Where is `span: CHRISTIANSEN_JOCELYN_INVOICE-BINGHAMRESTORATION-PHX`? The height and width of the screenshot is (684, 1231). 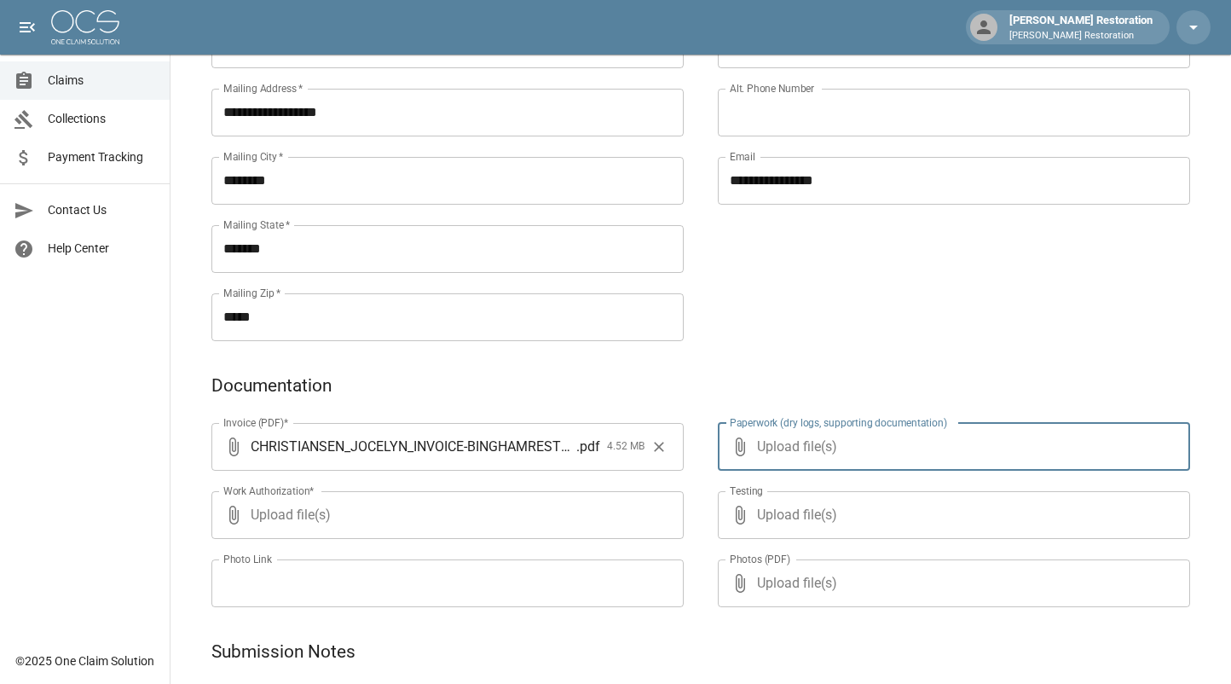 span: CHRISTIANSEN_JOCELYN_INVOICE-BINGHAMRESTORATION-PHX is located at coordinates (413, 446).